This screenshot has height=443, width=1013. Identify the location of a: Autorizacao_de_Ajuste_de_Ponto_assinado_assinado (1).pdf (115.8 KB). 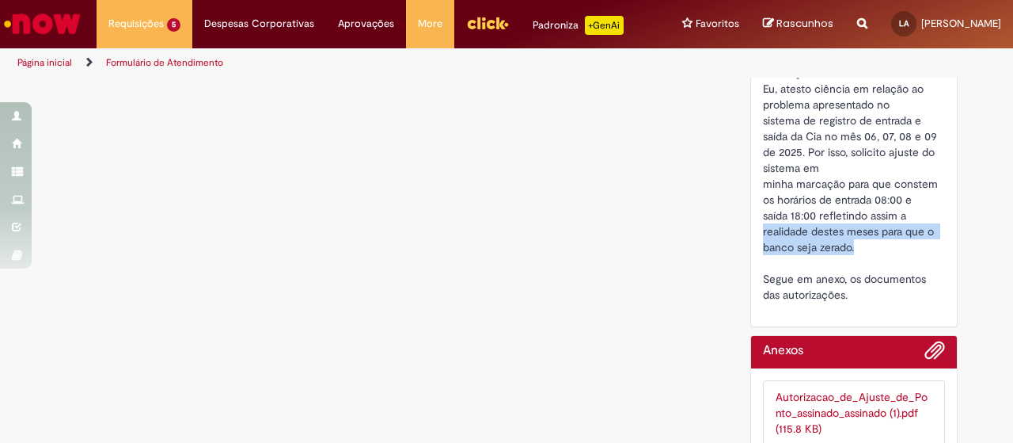
(852, 412).